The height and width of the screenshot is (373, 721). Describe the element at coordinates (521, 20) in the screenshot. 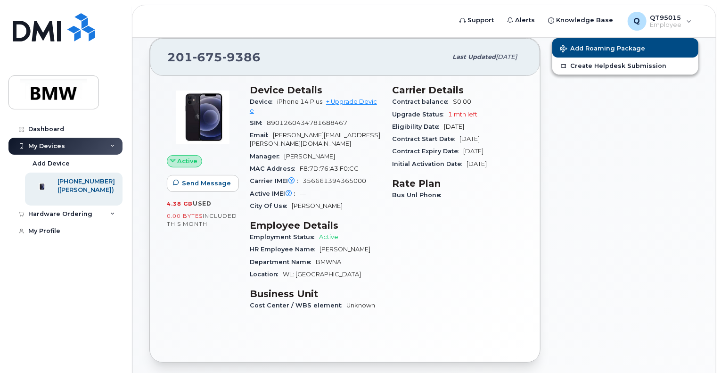

I see `a: Alerts` at that location.